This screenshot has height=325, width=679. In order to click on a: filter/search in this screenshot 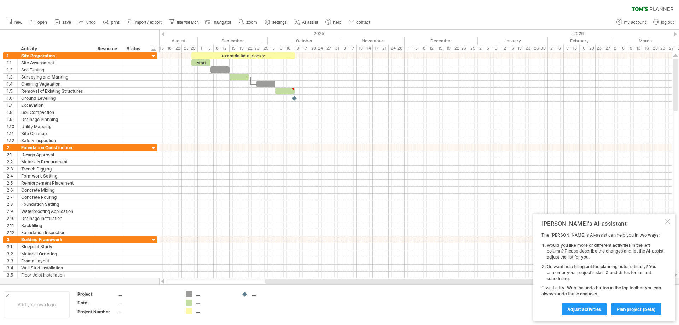, I will do `click(184, 22)`.